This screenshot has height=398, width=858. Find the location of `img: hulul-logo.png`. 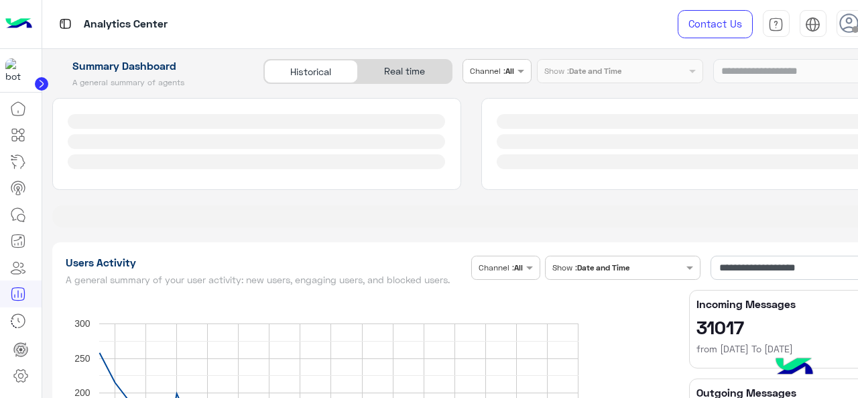

img: hulul-logo.png is located at coordinates (795, 368).